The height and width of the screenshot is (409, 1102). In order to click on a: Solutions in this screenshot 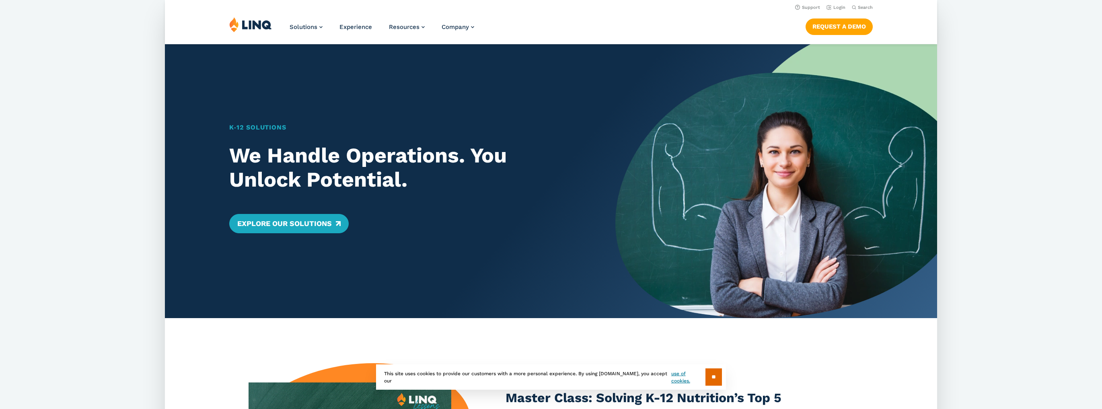, I will do `click(306, 27)`.